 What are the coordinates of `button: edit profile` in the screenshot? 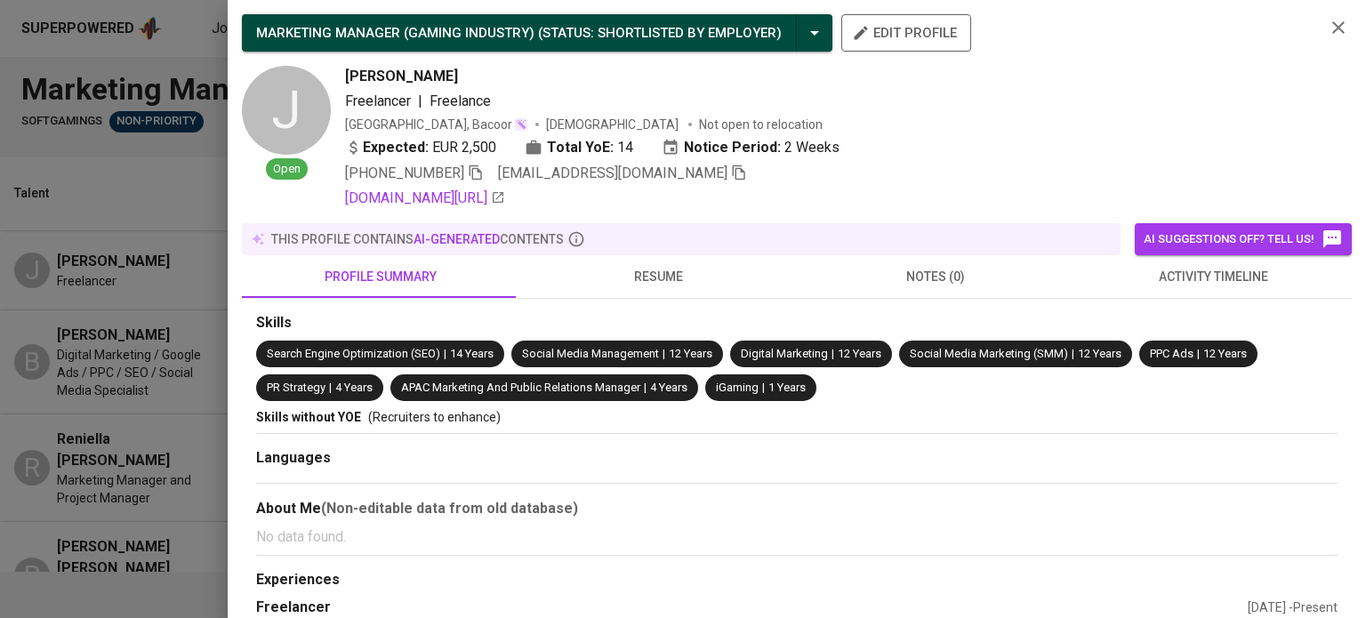 It's located at (906, 33).